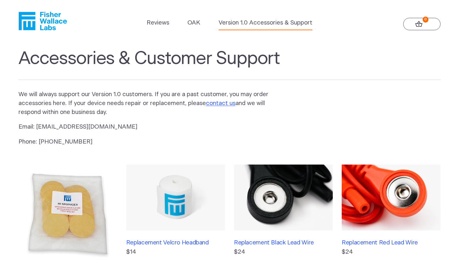 The height and width of the screenshot is (261, 459). I want to click on p: $14, so click(176, 252).